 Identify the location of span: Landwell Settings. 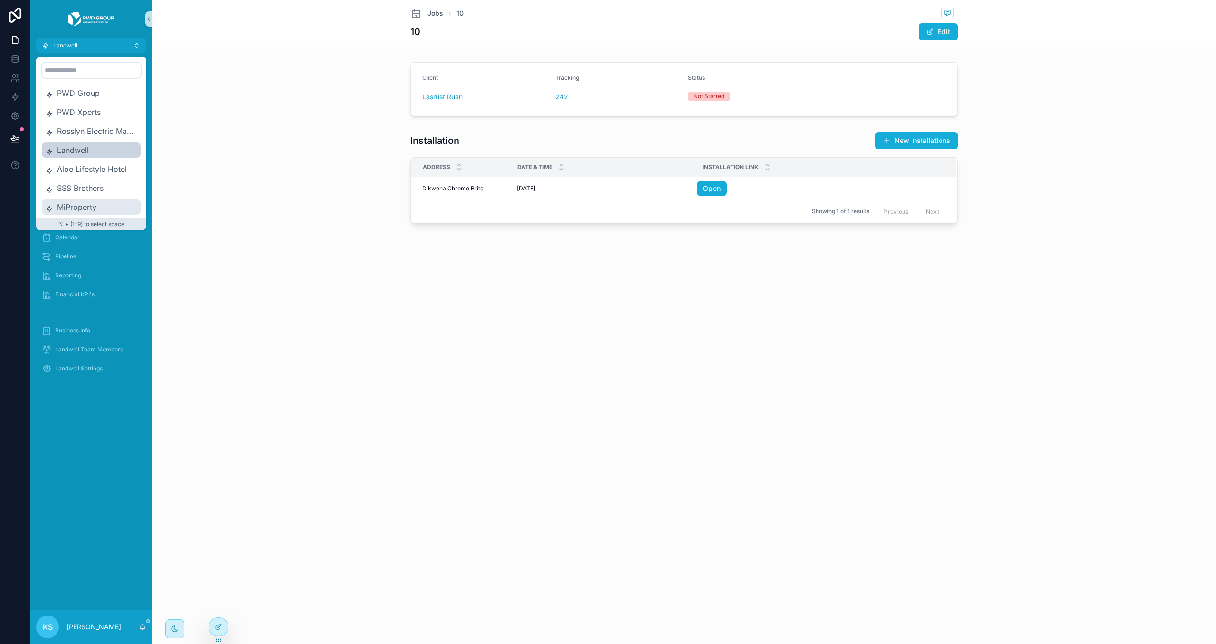
(79, 368).